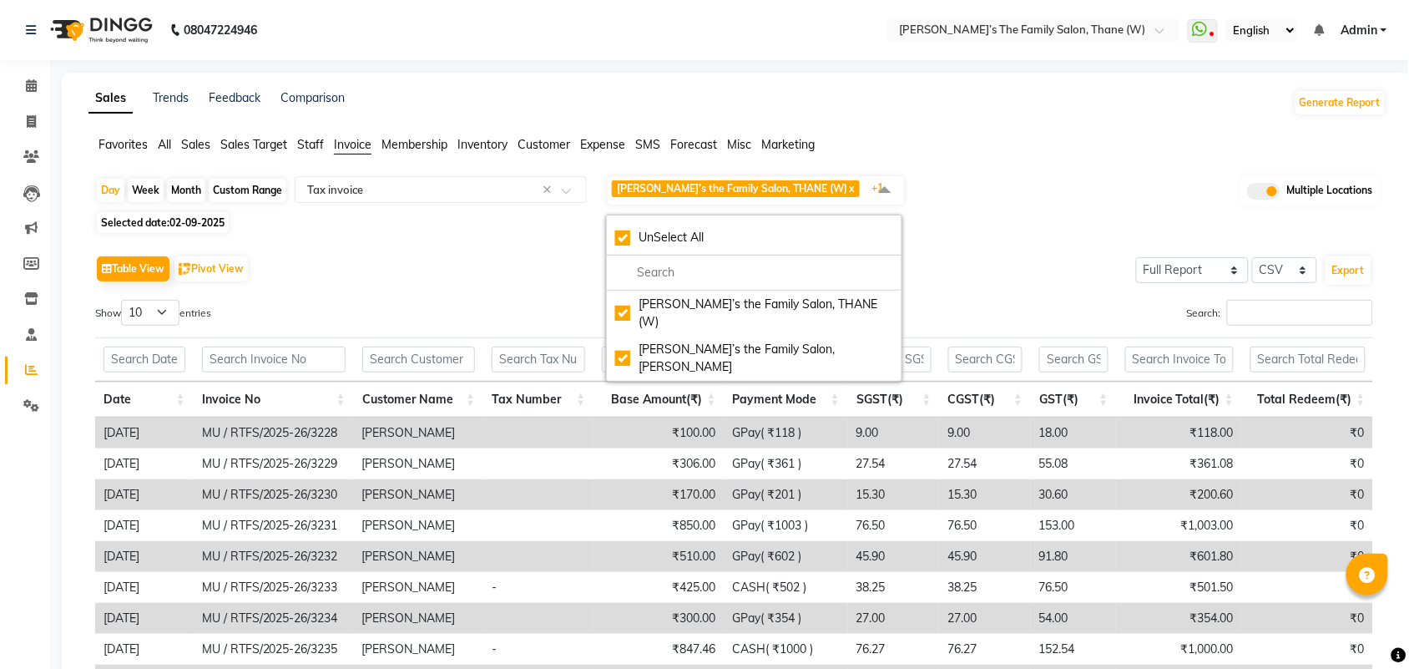 This screenshot has height=669, width=1409. What do you see at coordinates (1073, 618) in the screenshot?
I see `td: 54.00` at bounding box center [1073, 618].